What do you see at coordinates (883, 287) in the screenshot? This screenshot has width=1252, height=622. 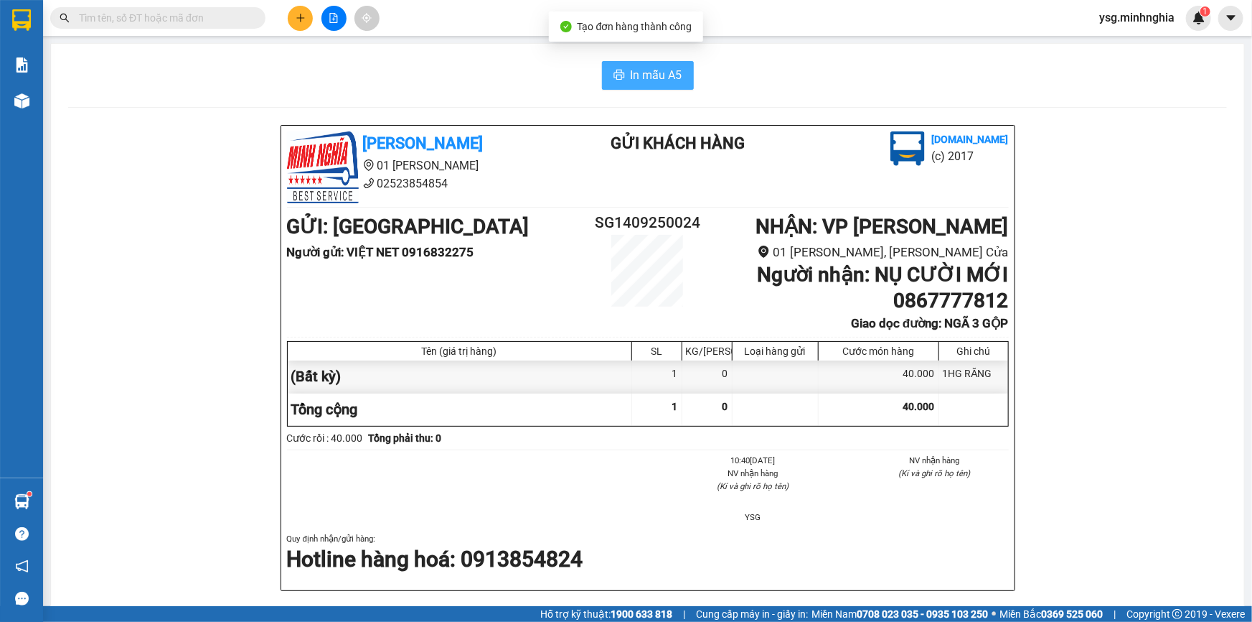 I see `b: Người nhận : NỤ CƯỜI MỚI 0867777812` at bounding box center [883, 287].